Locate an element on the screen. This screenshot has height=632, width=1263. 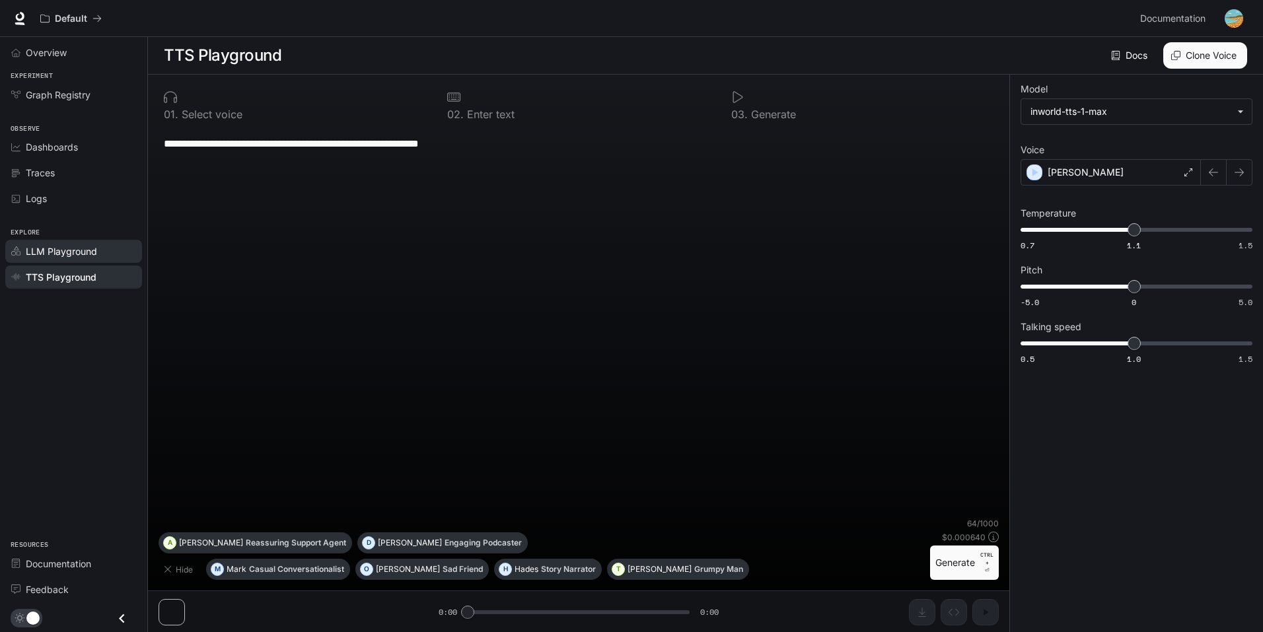
span: TTS Playground is located at coordinates (61, 277).